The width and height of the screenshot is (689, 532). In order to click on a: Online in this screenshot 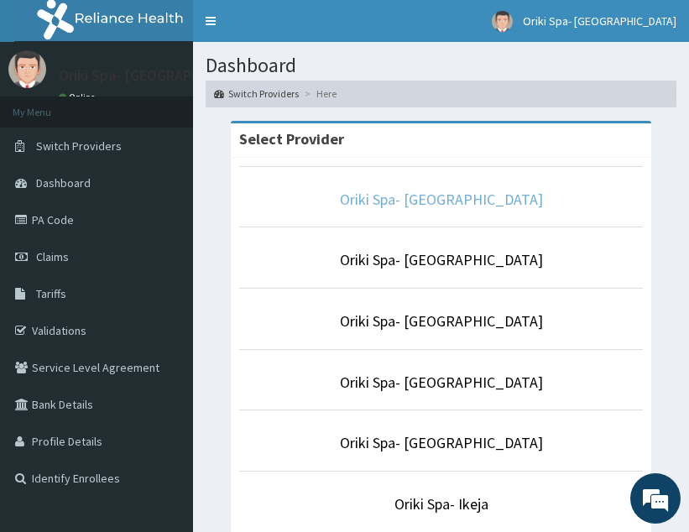, I will do `click(79, 97)`.